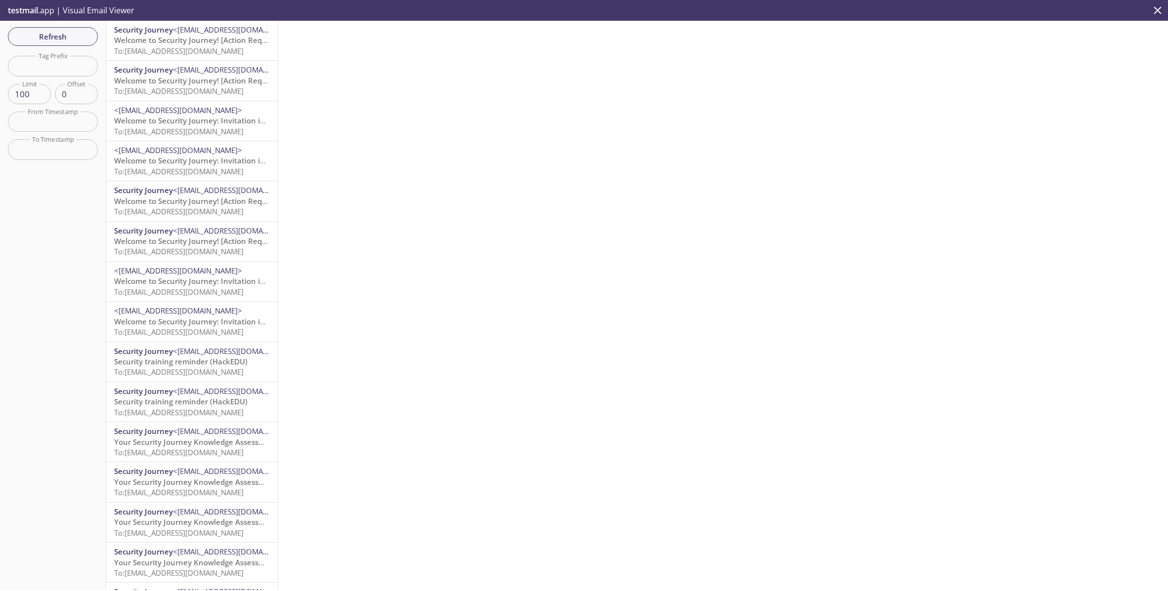  Describe the element at coordinates (53, 37) in the screenshot. I see `button: Refresh` at that location.